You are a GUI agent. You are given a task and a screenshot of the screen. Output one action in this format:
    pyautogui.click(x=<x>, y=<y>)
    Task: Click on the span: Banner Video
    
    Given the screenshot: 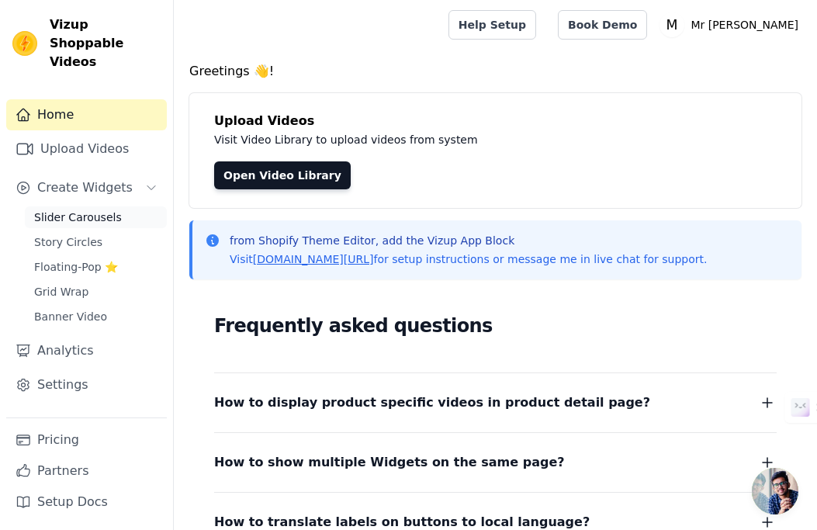 What is the action you would take?
    pyautogui.click(x=71, y=316)
    